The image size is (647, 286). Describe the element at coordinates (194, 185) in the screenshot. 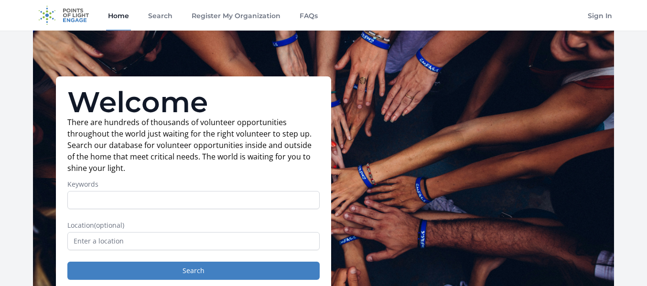

I see `label: Keywords` at that location.